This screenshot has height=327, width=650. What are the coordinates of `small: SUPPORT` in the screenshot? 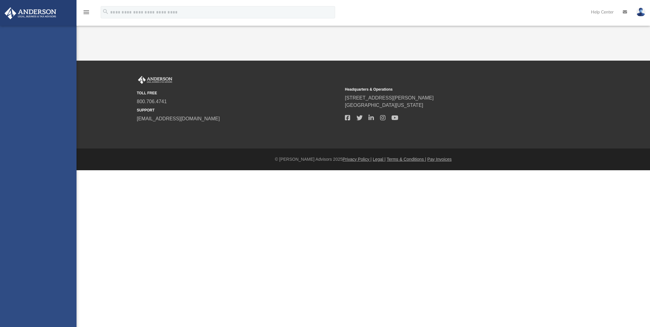 It's located at (239, 110).